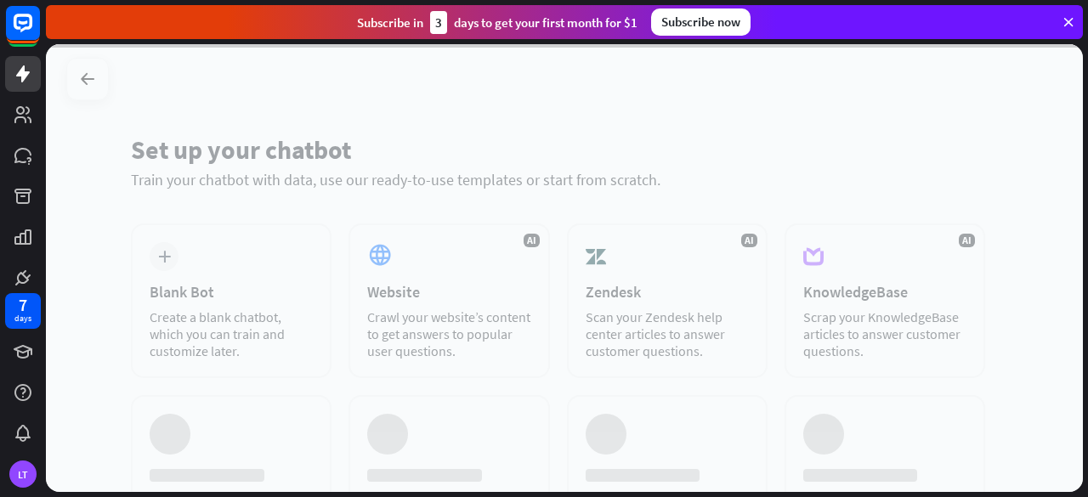  I want to click on div: Subscribe now, so click(700, 22).